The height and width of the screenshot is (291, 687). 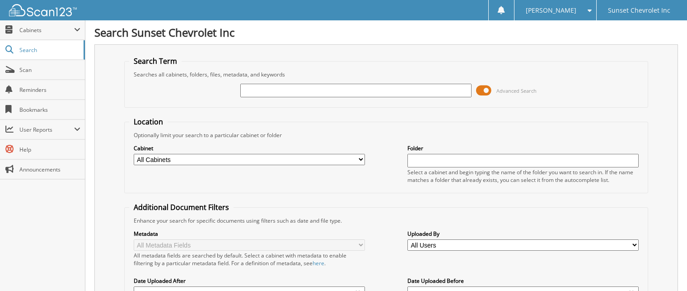 What do you see at coordinates (386, 135) in the screenshot?
I see `div: Optionally limit your search to a particular cabinet or folder` at bounding box center [386, 135].